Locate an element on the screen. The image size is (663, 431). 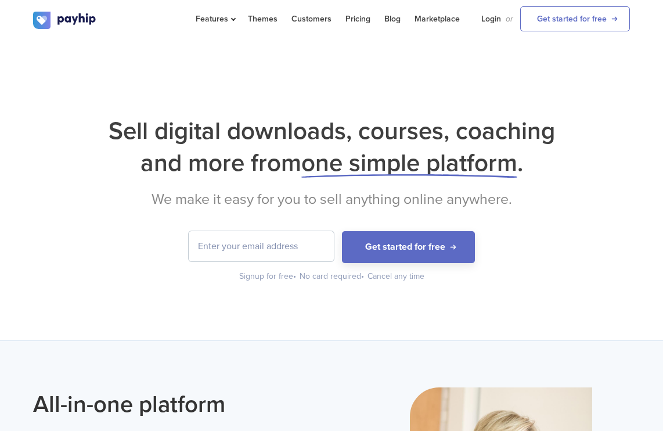
div: No card required is located at coordinates (332, 276).